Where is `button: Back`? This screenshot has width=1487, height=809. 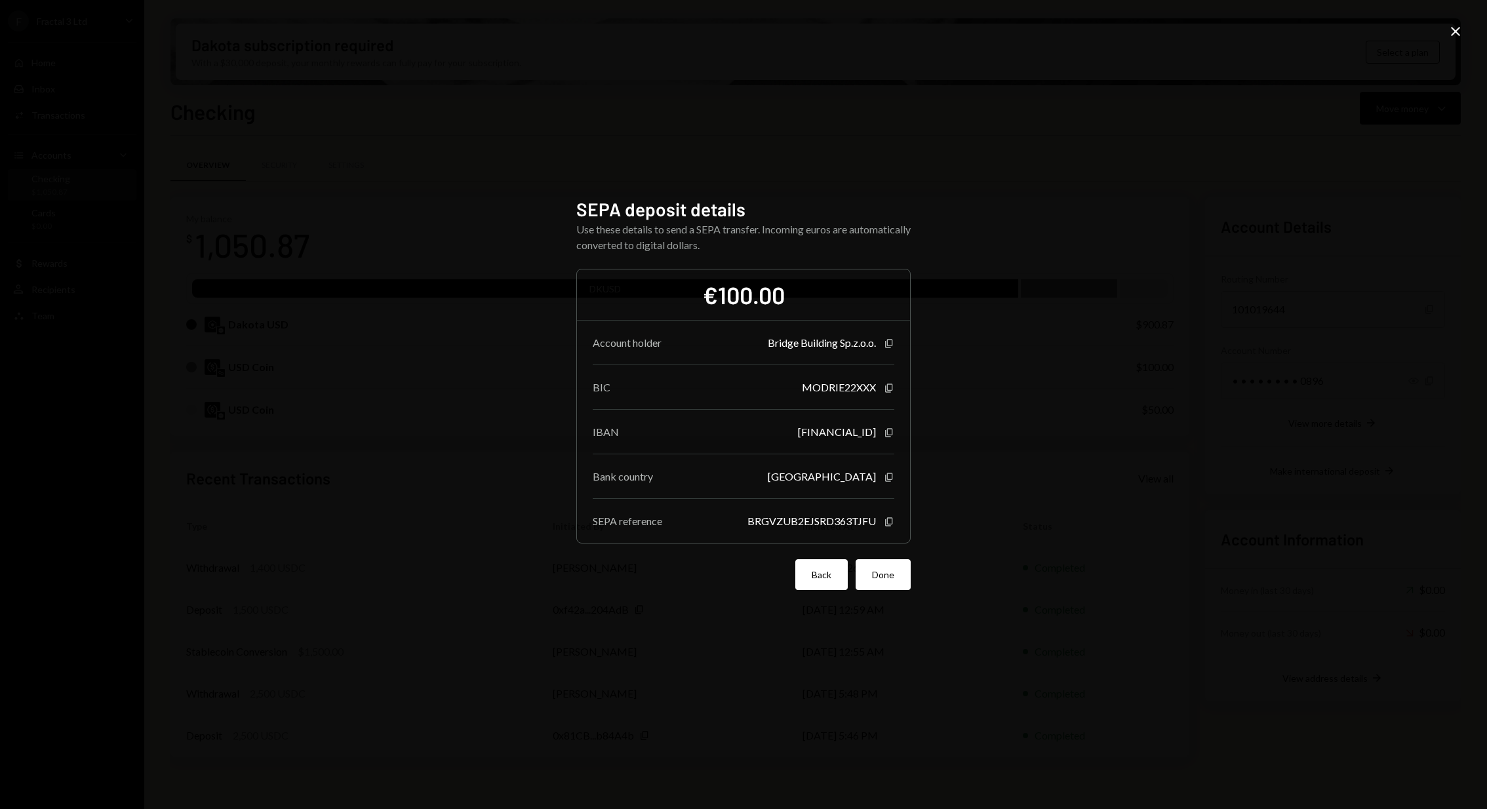
button: Back is located at coordinates (822, 574).